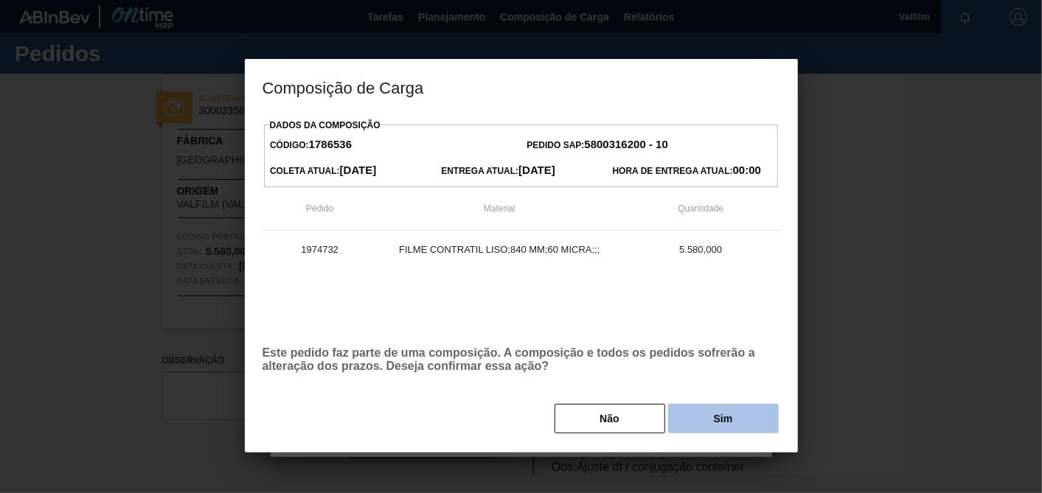 Image resolution: width=1042 pixels, height=493 pixels. I want to click on span: Código:, so click(310, 145).